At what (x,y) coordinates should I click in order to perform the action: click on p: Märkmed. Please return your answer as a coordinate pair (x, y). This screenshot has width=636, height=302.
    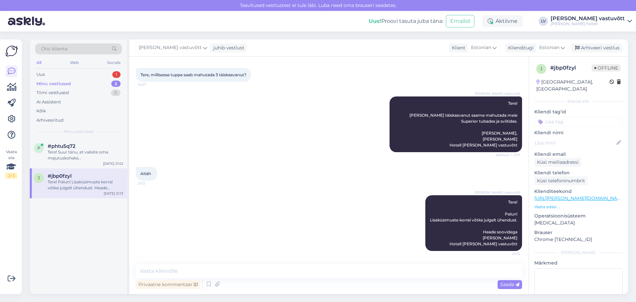
    Looking at the image, I should click on (578, 263).